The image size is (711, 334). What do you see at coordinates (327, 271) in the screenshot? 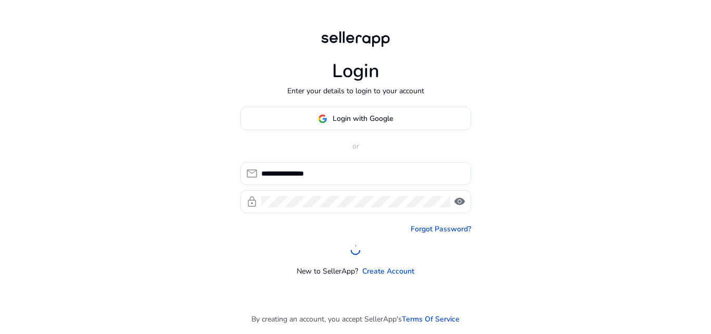
I see `p: New to SellerApp?` at bounding box center [327, 271].